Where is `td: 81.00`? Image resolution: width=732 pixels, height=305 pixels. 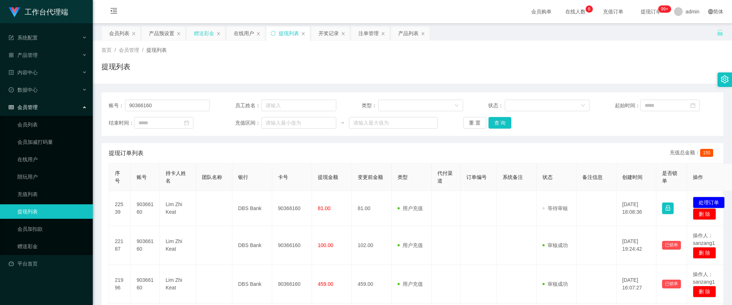 td: 81.00 is located at coordinates (372, 208).